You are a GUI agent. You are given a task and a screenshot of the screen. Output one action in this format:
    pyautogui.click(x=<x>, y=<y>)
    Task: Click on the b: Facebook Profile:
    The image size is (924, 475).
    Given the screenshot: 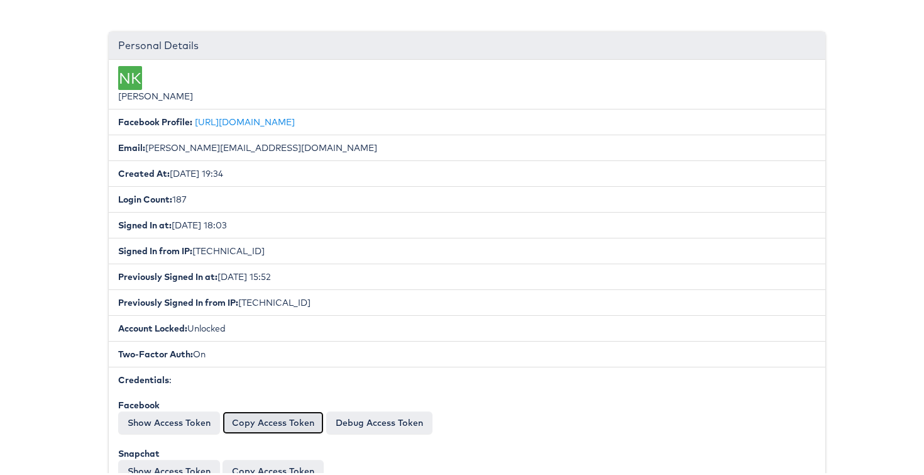 What is the action you would take?
    pyautogui.click(x=155, y=119)
    